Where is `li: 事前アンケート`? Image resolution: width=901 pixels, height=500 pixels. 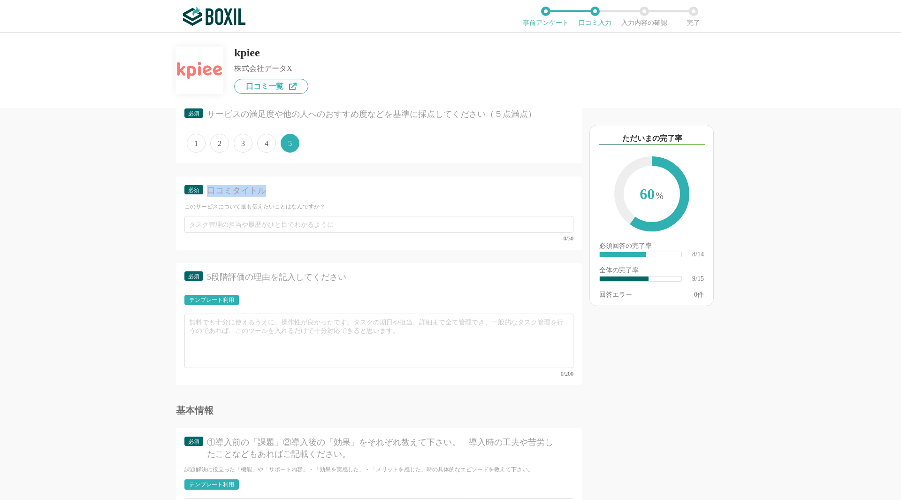 li: 事前アンケート is located at coordinates (545, 16).